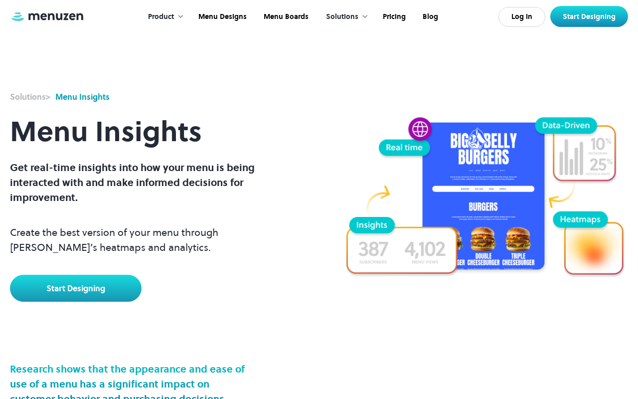 Image resolution: width=638 pixels, height=399 pixels. I want to click on a: Blog, so click(429, 17).